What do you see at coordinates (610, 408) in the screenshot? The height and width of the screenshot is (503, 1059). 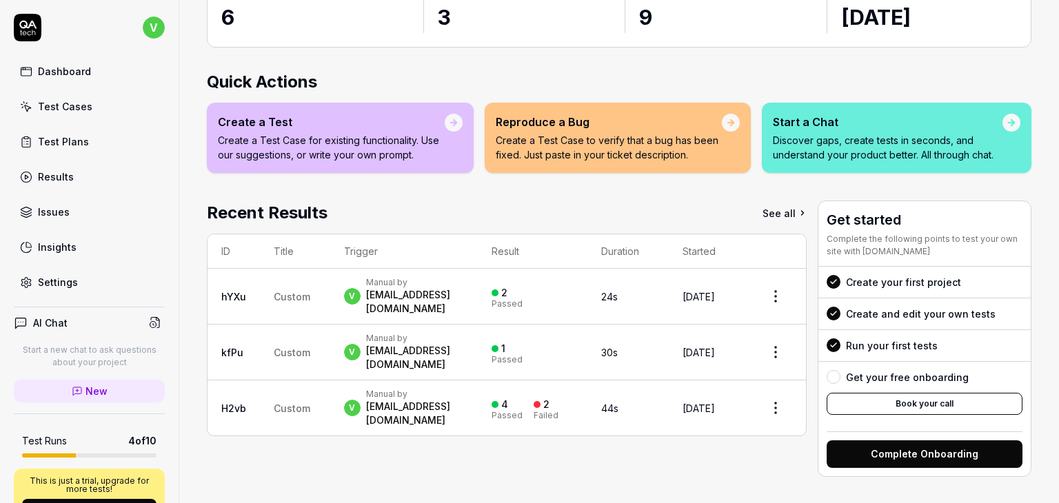 I see `time: 44s` at bounding box center [610, 408].